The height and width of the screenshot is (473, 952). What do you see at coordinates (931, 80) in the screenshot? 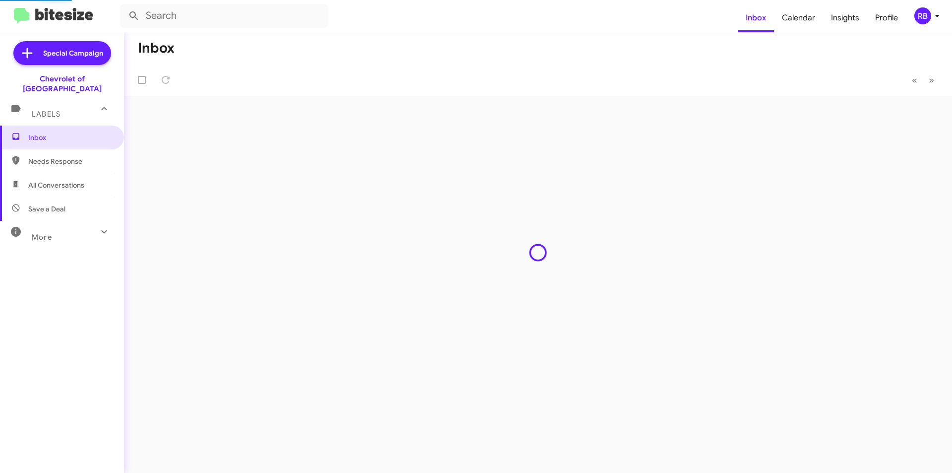
I see `button: Next` at bounding box center [931, 80].